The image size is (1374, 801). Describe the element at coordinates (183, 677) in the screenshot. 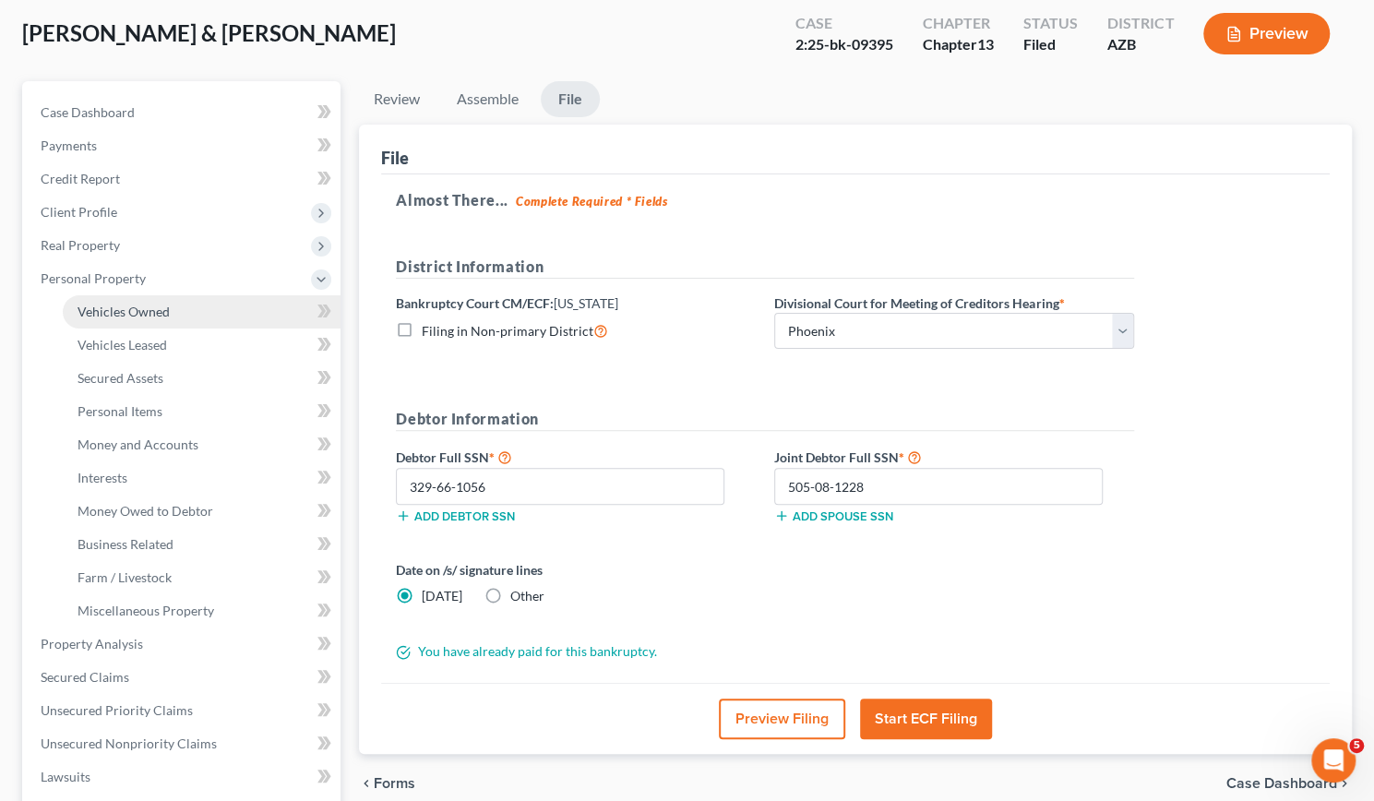

I see `a: Secured Claims` at that location.